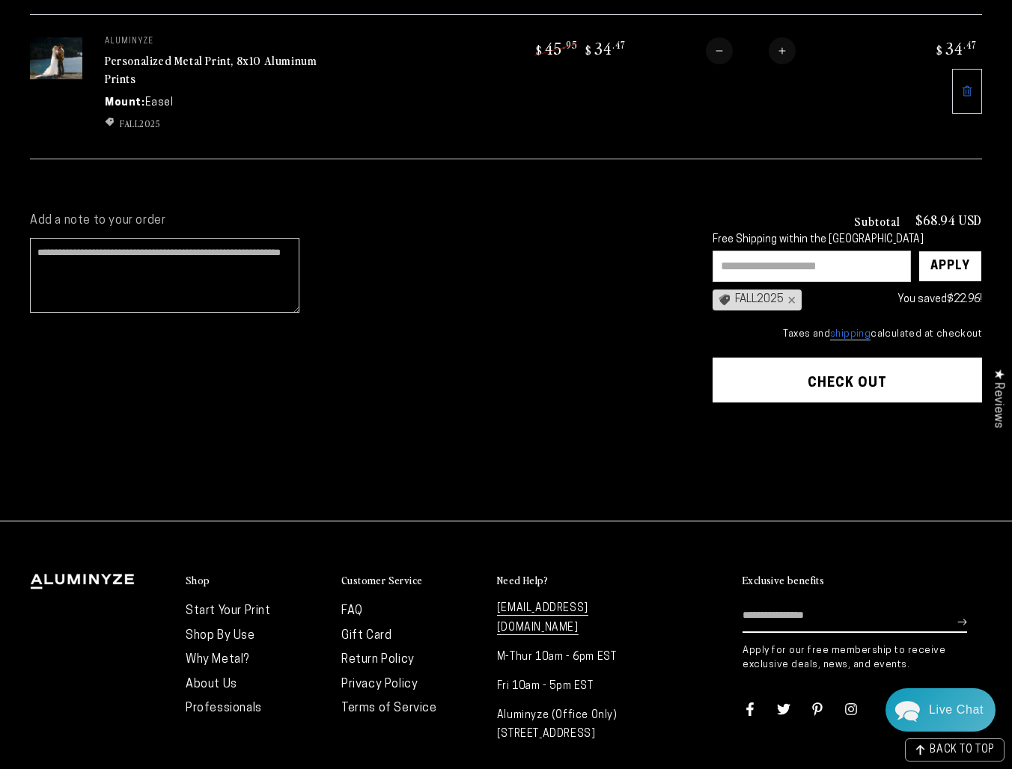 This screenshot has width=1012, height=769. I want to click on img: 8"x10" Rectangle Silver Matte Aluminyzed Photo, so click(56, 58).